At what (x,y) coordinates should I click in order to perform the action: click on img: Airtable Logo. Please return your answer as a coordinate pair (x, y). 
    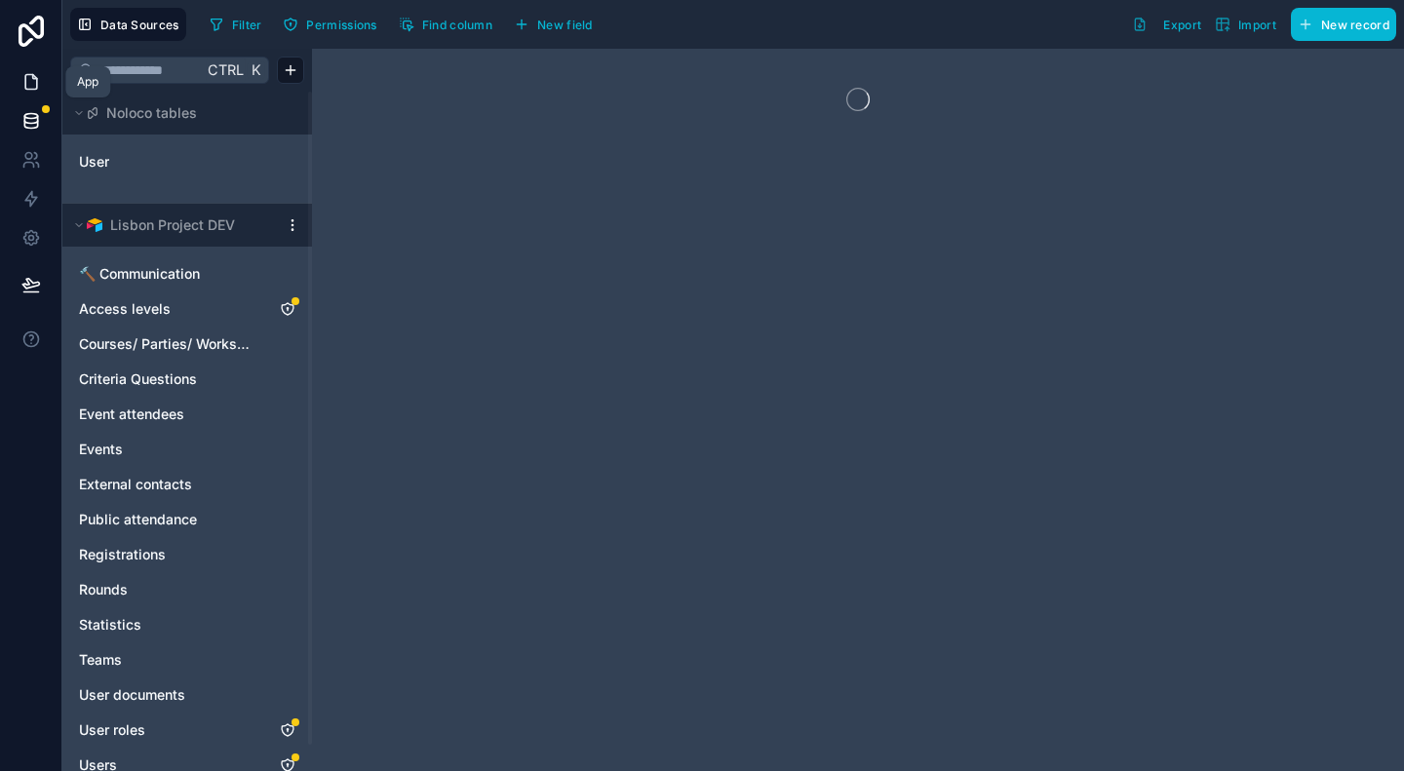
    Looking at the image, I should click on (95, 225).